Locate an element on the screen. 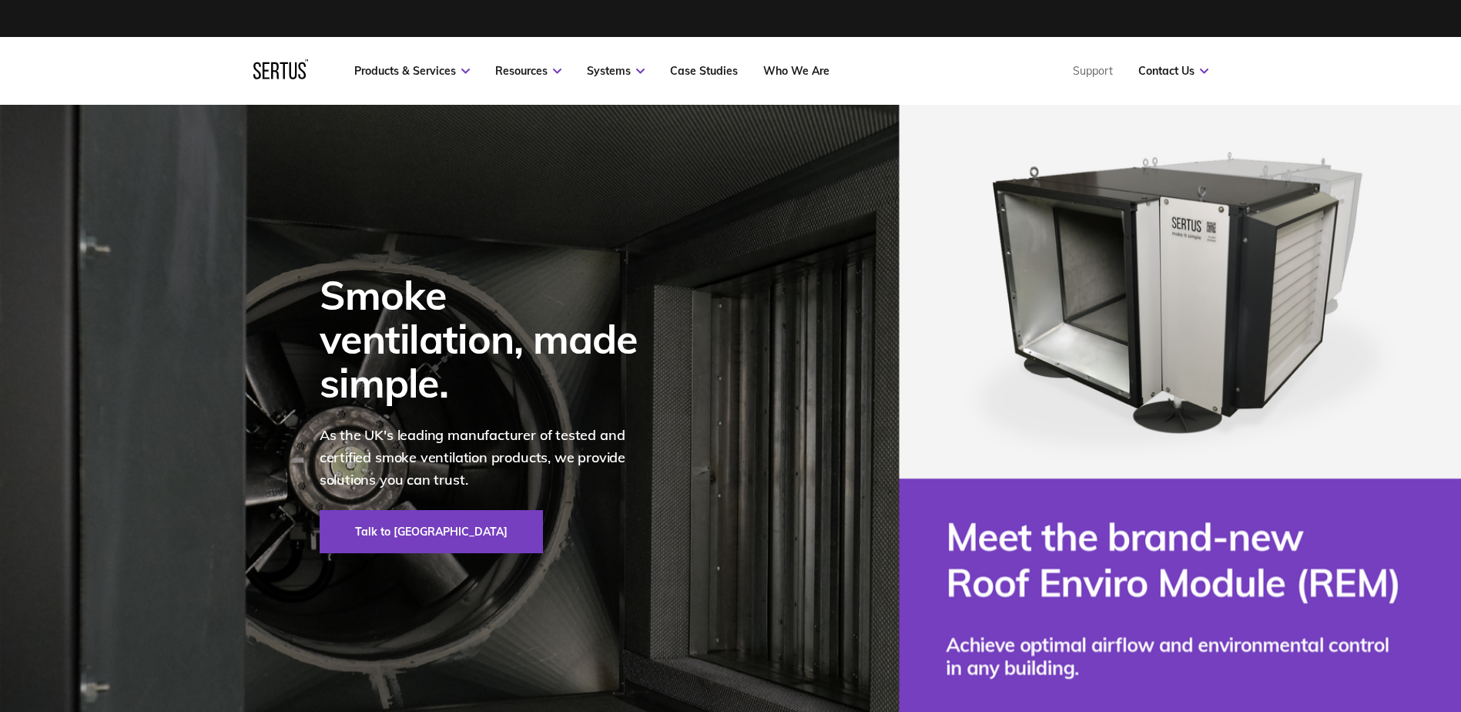 This screenshot has height=712, width=1461. a: Products & Services is located at coordinates (412, 71).